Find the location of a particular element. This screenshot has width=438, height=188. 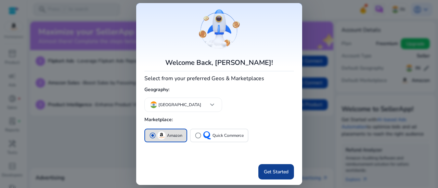

img: in.svg is located at coordinates (154, 105).